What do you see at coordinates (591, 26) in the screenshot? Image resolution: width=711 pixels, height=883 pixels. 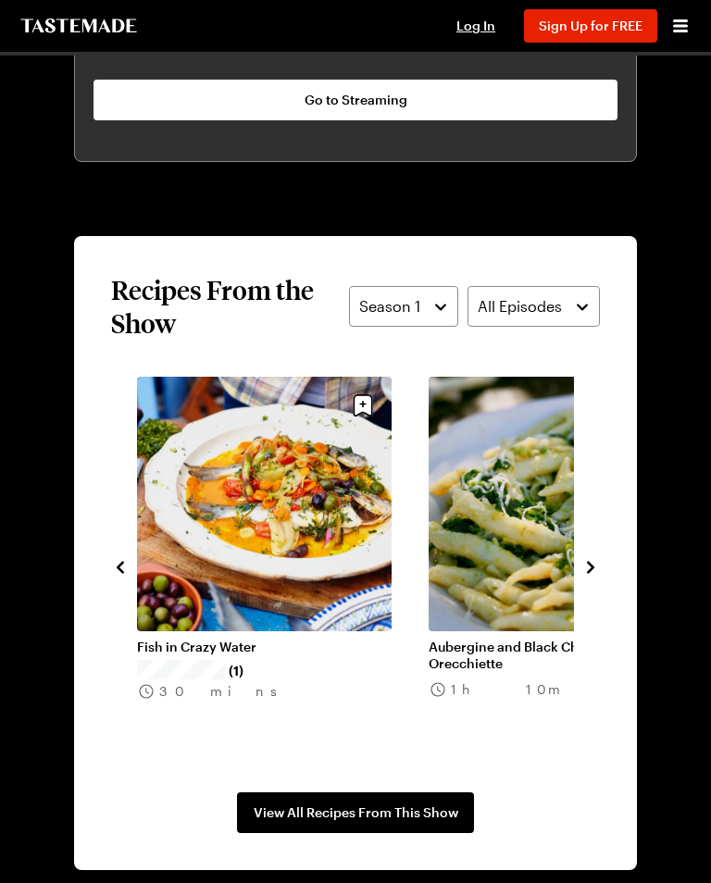 I see `button: Sign Up for FREE` at bounding box center [591, 26].